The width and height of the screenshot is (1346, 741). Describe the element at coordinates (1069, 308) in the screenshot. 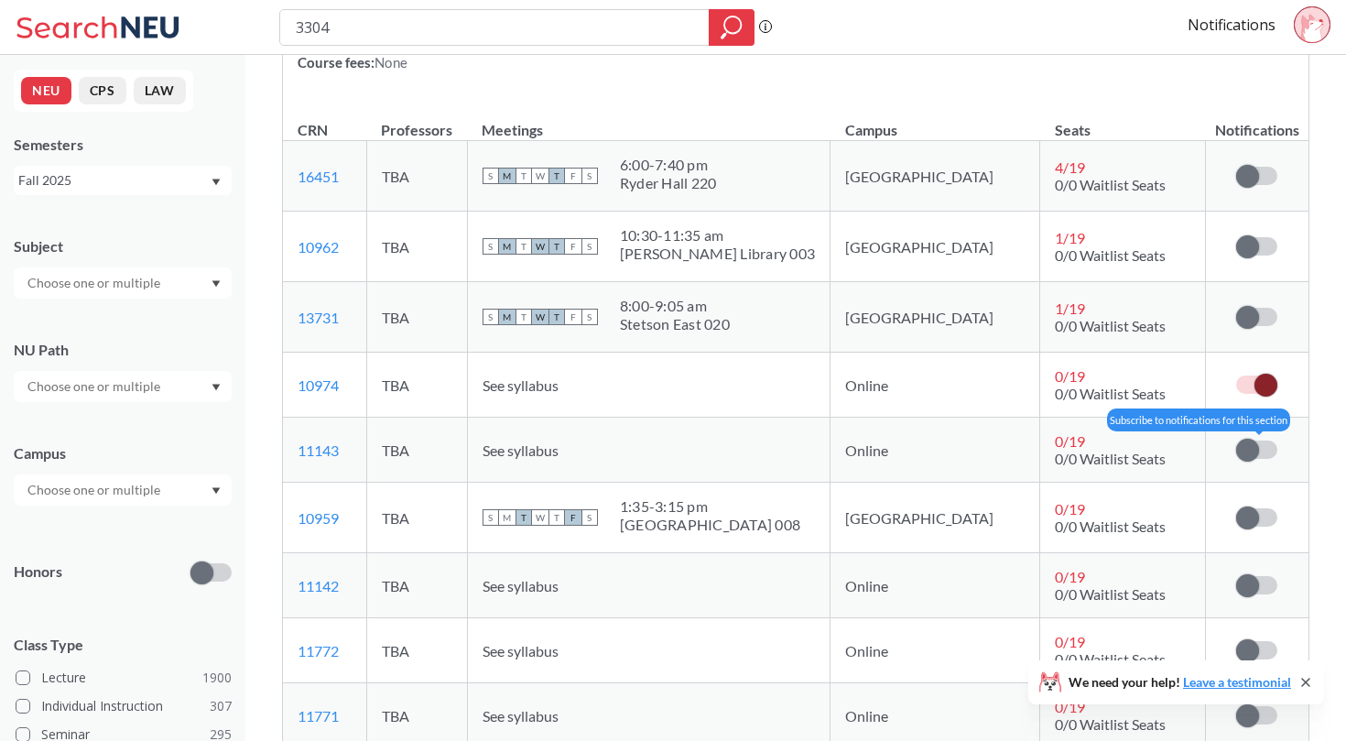

I see `span: 1 / 19` at that location.